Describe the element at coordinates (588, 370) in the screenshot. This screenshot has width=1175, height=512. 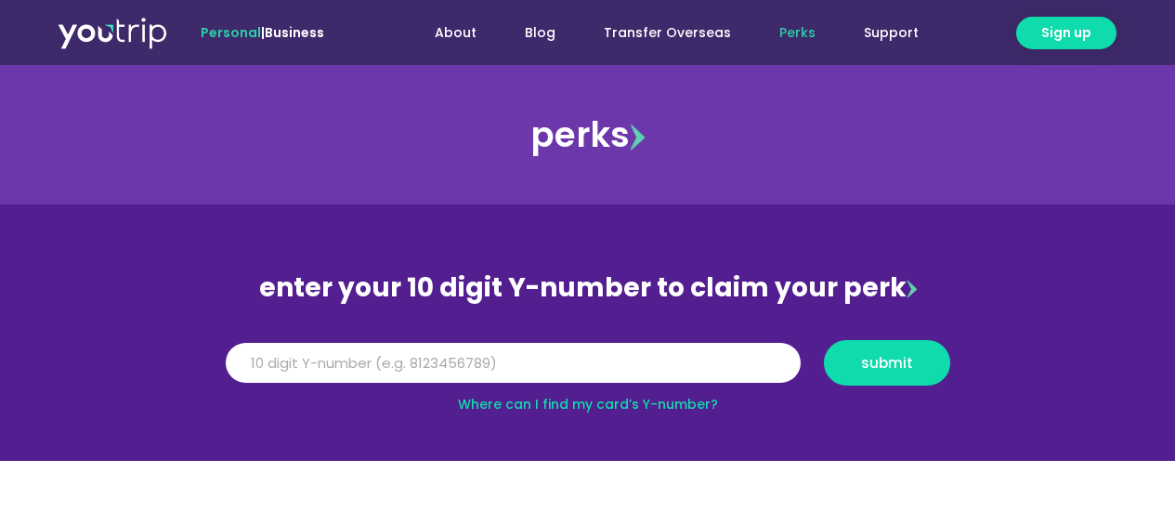
I see `form: Y Number` at that location.